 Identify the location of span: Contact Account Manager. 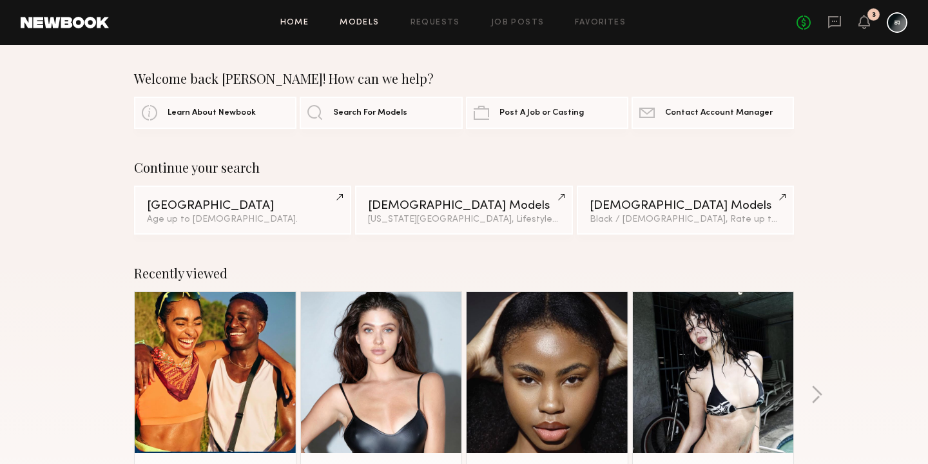
(719, 113).